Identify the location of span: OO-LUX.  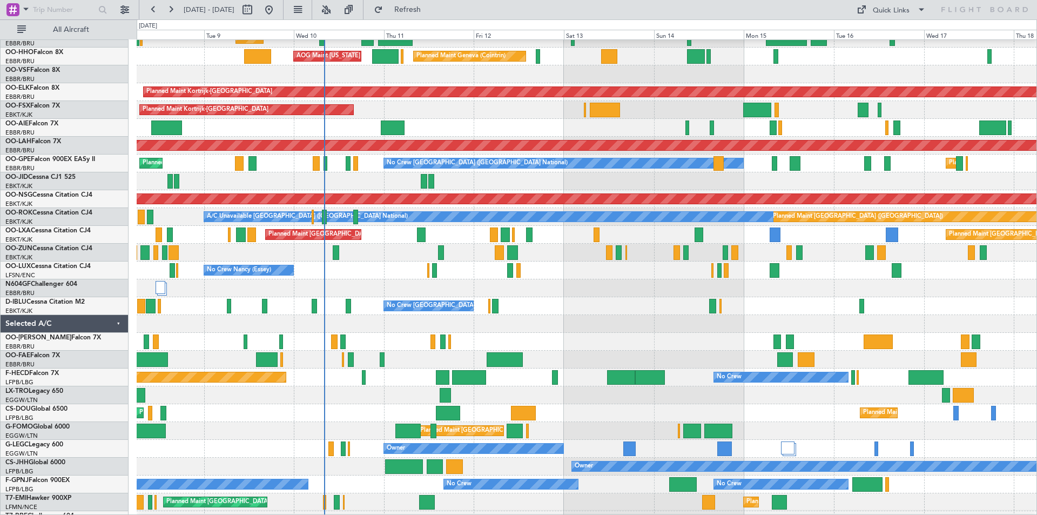
(18, 266).